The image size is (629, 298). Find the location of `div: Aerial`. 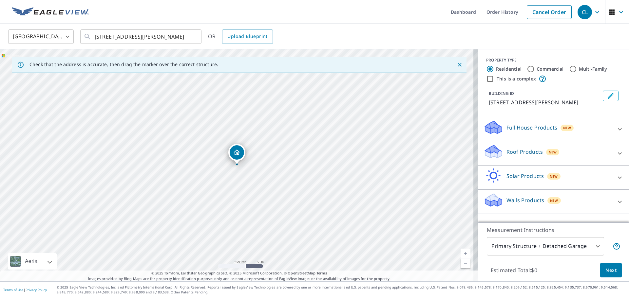

div: Aerial is located at coordinates (32, 262).